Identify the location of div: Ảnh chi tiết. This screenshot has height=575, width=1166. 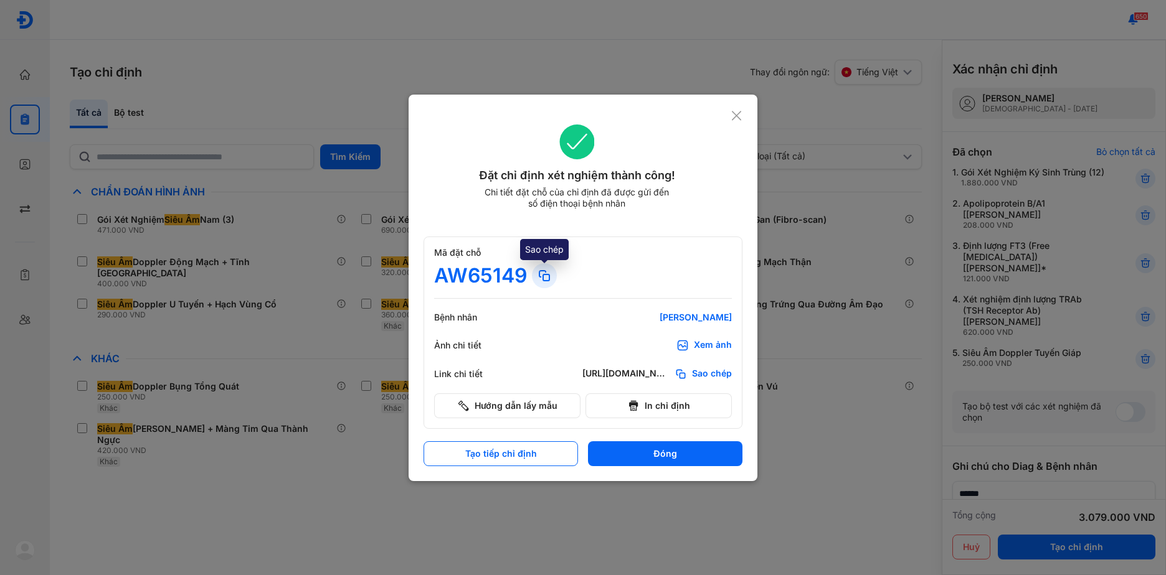
(471, 346).